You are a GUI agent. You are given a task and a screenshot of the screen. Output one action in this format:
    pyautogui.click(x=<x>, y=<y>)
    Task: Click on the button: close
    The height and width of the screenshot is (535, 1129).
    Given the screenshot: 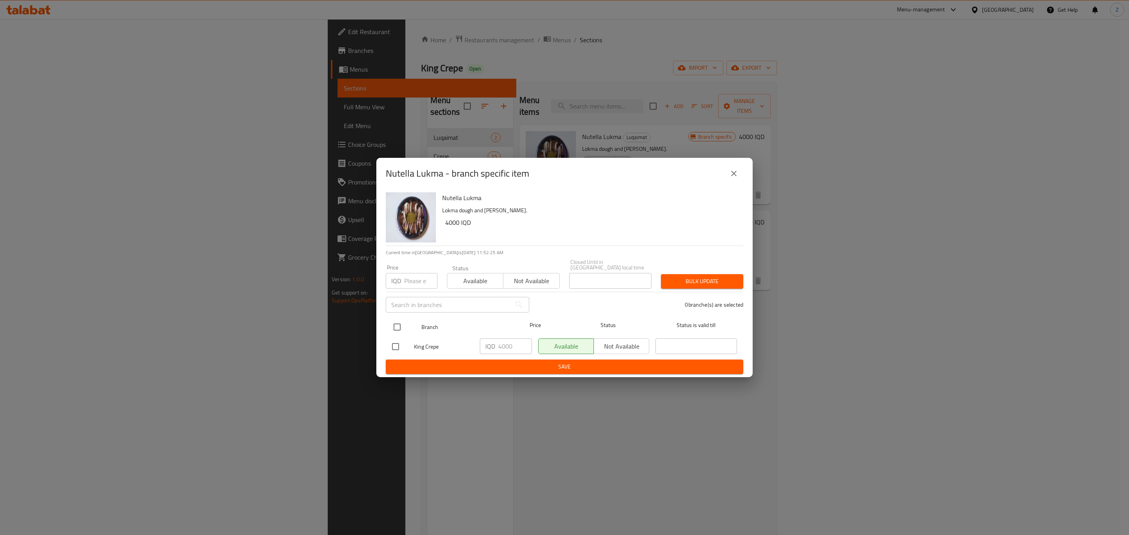 What is the action you would take?
    pyautogui.click(x=734, y=174)
    